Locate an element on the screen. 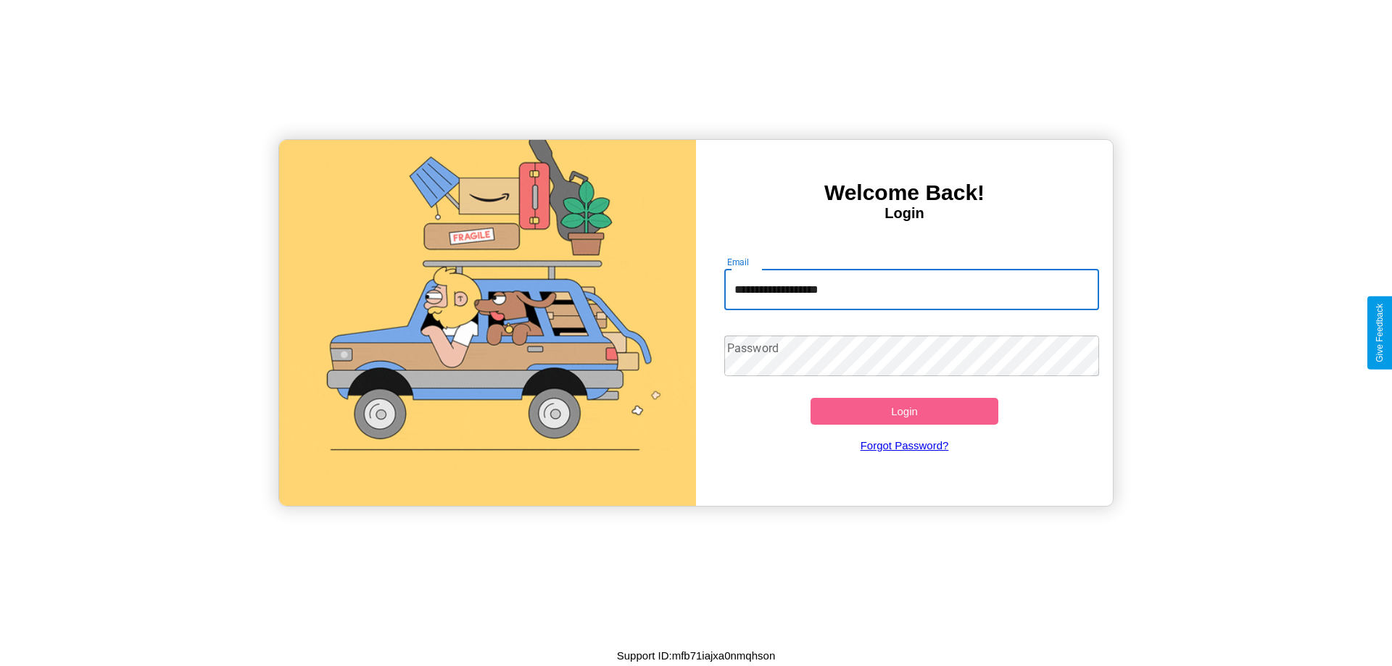 The image size is (1392, 666). a: Forgot Password? is located at coordinates (905, 445).